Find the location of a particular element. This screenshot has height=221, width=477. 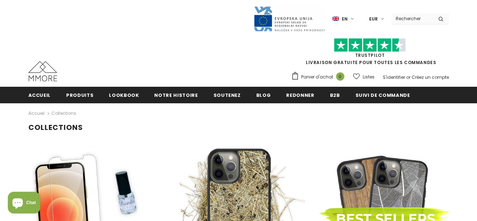

a: B2B is located at coordinates (335, 95).